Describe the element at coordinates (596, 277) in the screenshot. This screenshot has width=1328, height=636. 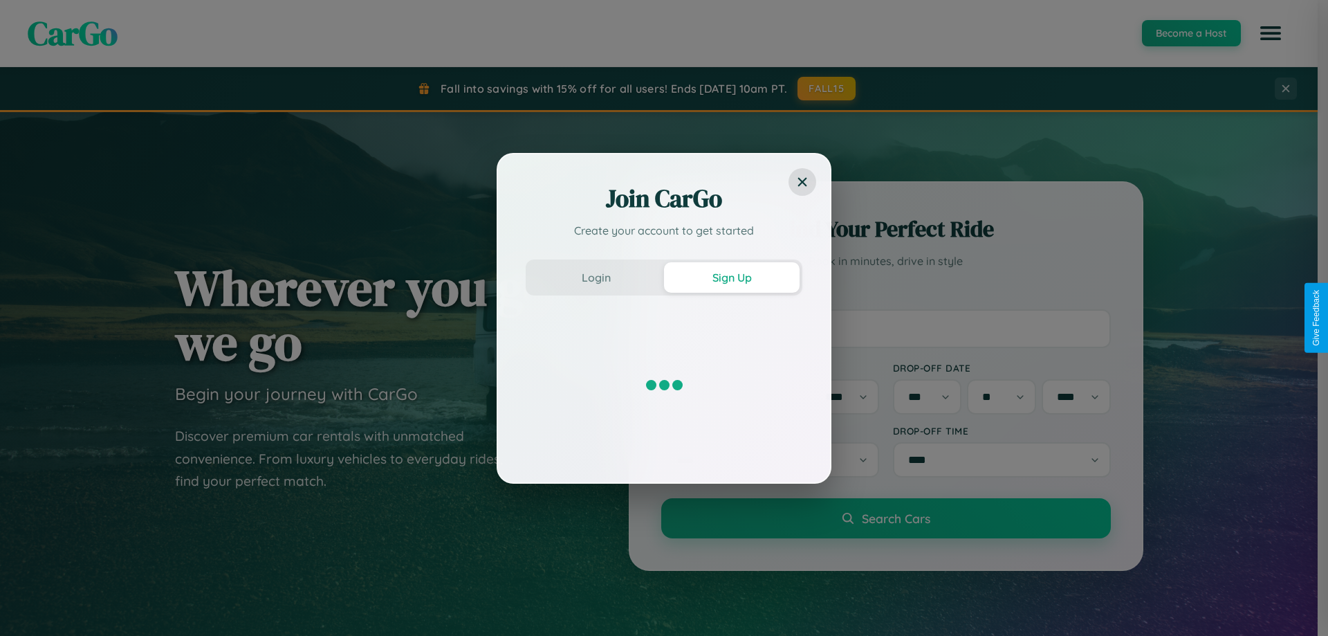
I see `button: Login` at that location.